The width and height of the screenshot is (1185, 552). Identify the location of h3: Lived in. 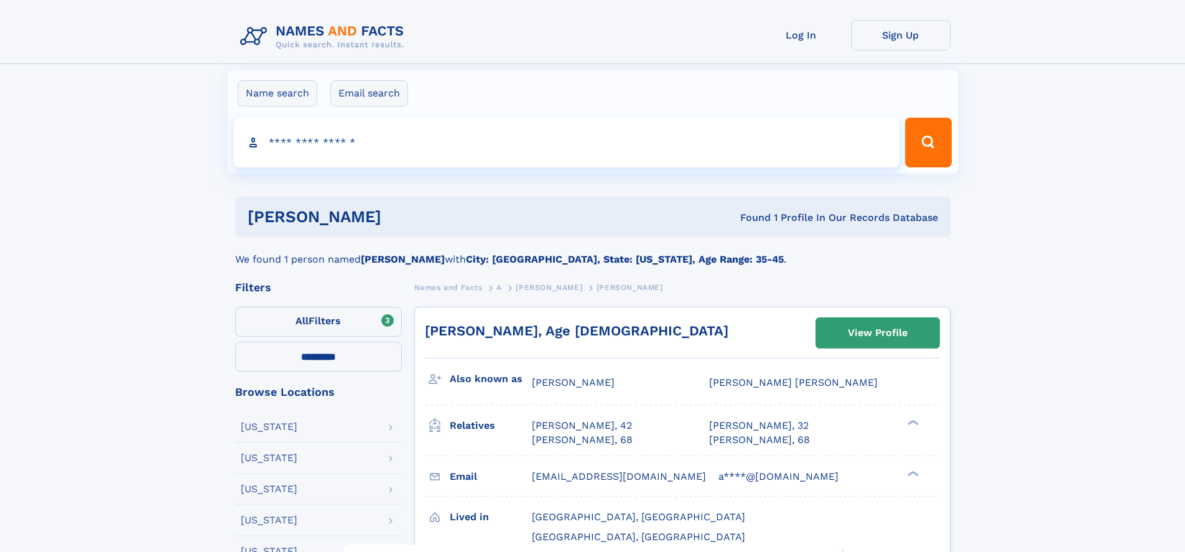
(491, 517).